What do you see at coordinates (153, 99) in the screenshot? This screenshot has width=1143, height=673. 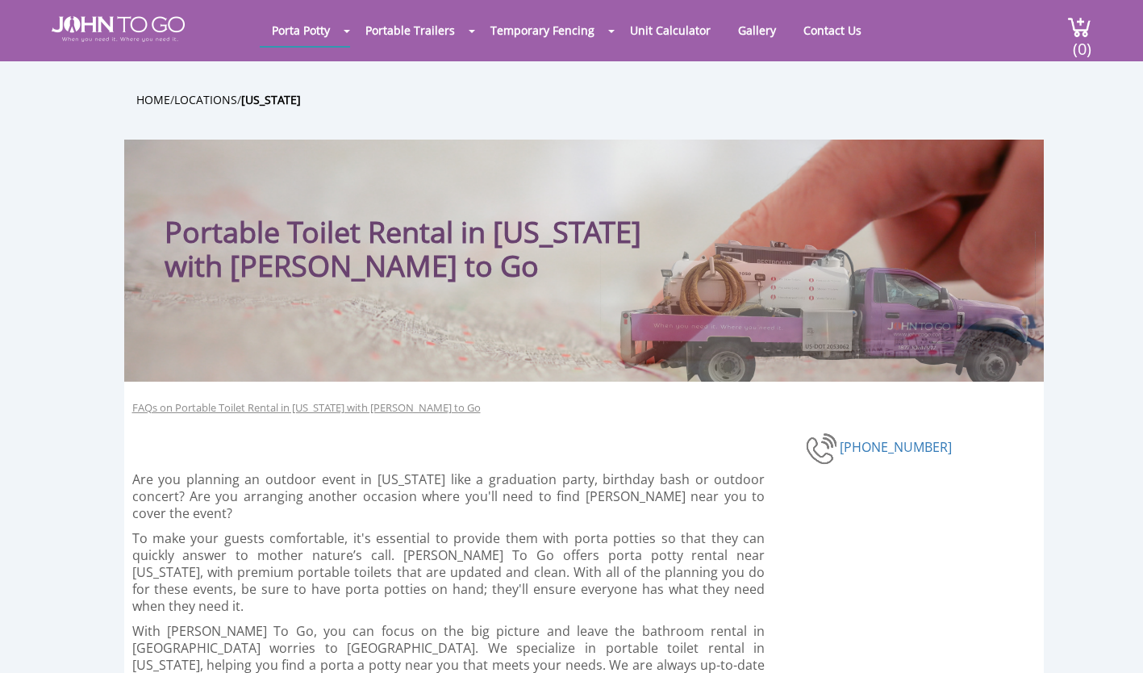 I see `a: Home` at bounding box center [153, 99].